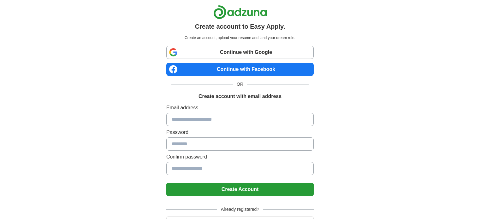 The width and height of the screenshot is (480, 219). What do you see at coordinates (240, 190) in the screenshot?
I see `button: Create Account` at bounding box center [240, 190].